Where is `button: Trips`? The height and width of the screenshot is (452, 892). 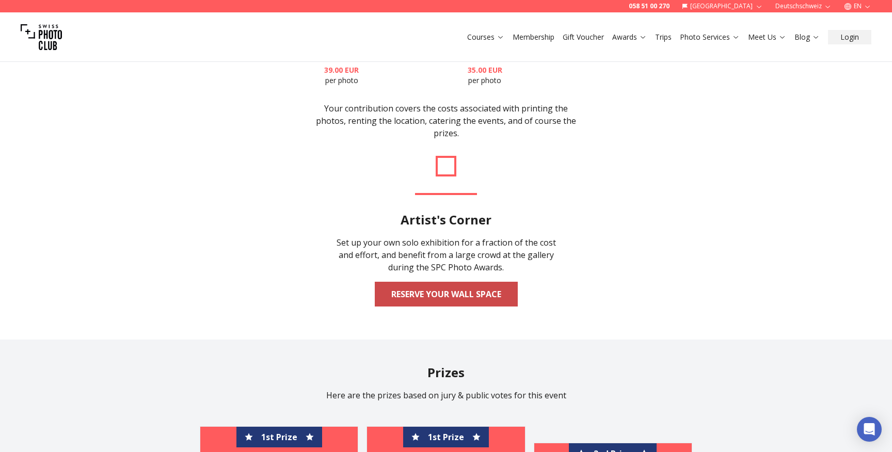 button: Trips is located at coordinates (663, 37).